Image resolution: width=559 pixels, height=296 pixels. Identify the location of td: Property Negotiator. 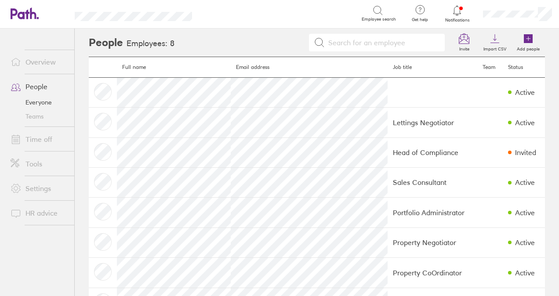
(432, 243).